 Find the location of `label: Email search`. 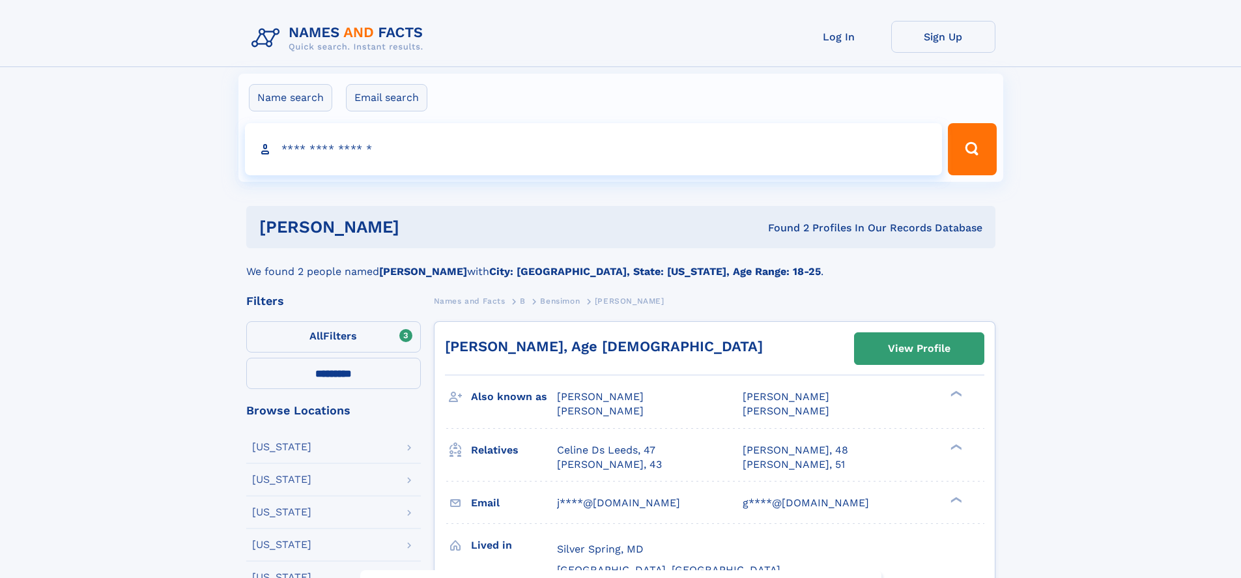

label: Email search is located at coordinates (386, 98).